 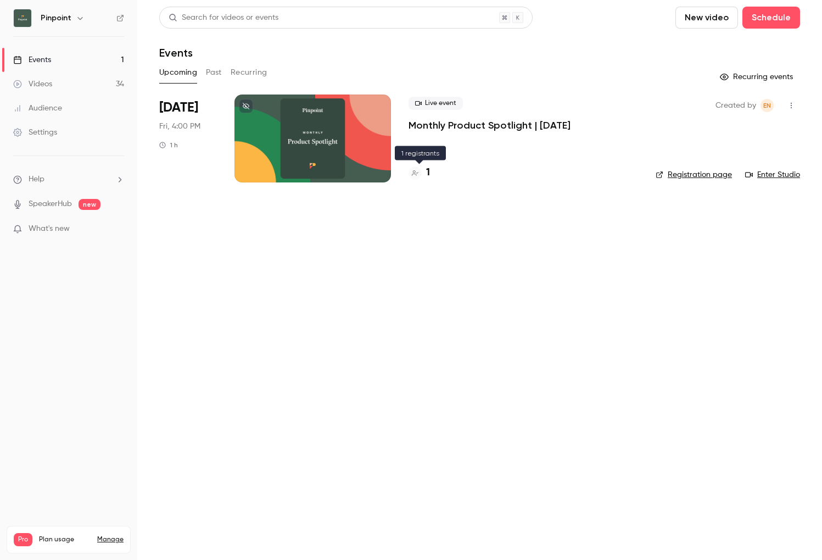 What do you see at coordinates (56, 18) in the screenshot?
I see `h6: Pinpoint` at bounding box center [56, 18].